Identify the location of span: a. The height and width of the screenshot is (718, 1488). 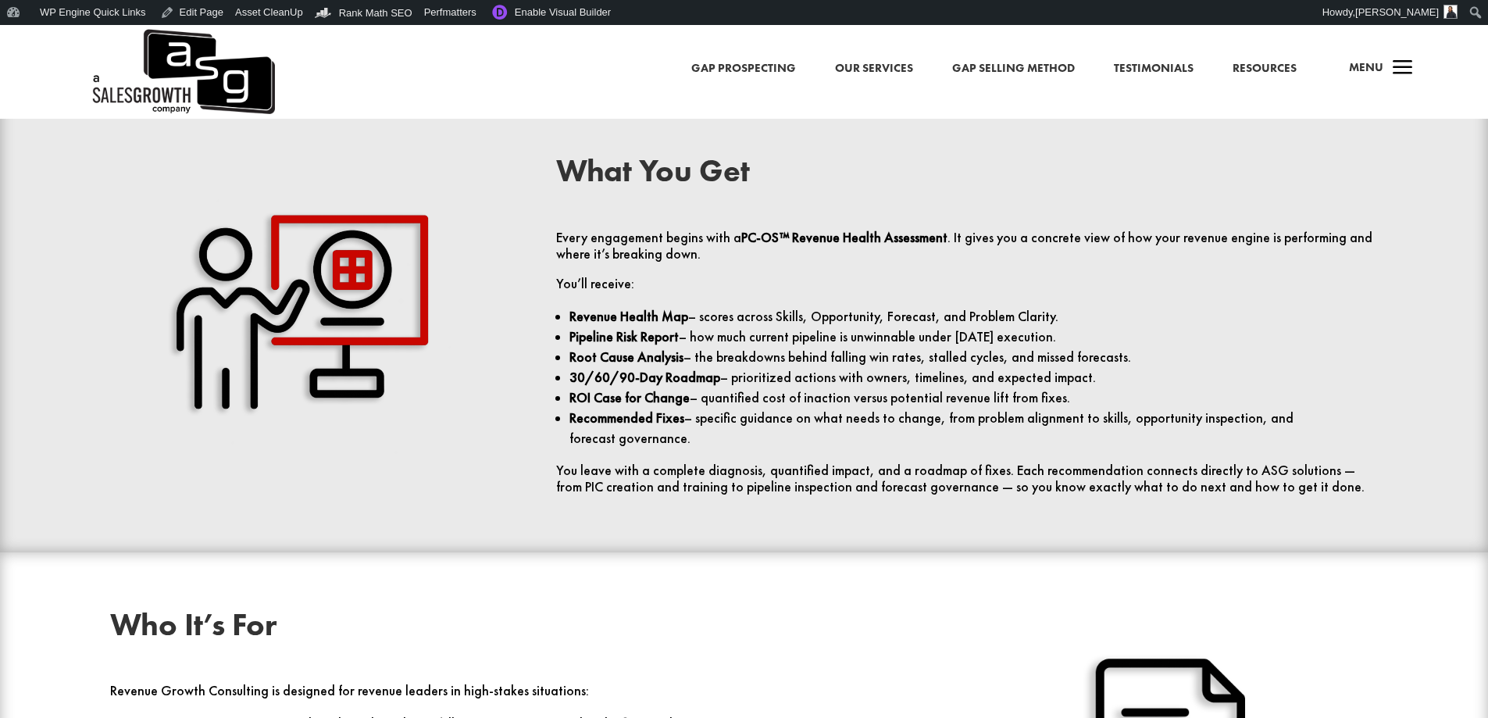
(1403, 69).